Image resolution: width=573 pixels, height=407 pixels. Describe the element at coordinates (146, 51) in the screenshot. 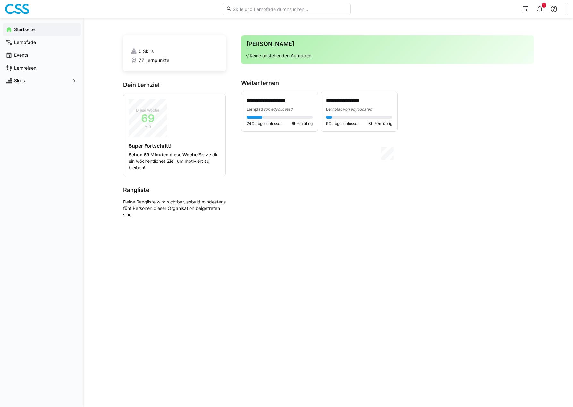

I see `span: 0 Skills` at that location.